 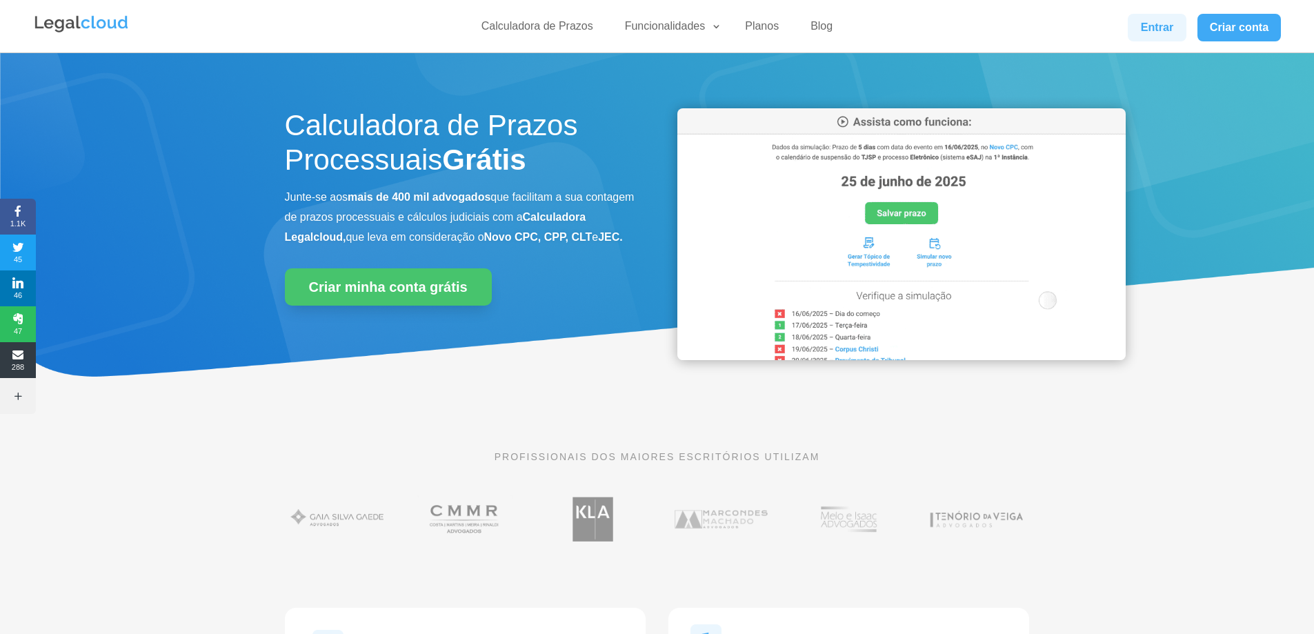 I want to click on a: Criar minha conta grátis, so click(x=388, y=287).